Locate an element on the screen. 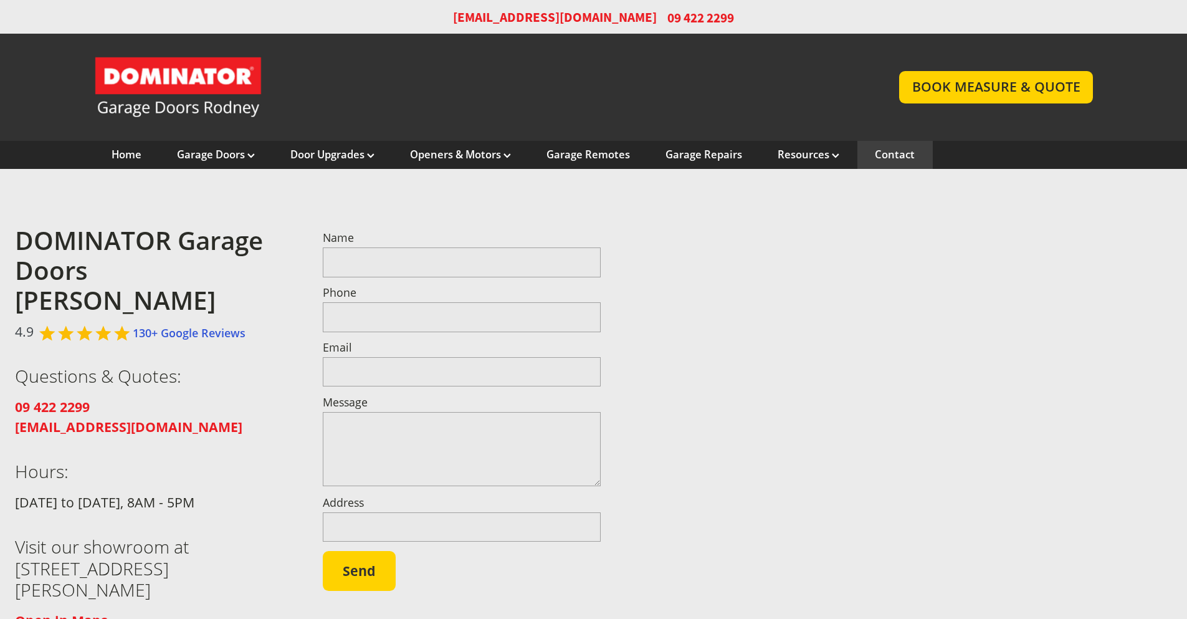  a: Home is located at coordinates (126, 155).